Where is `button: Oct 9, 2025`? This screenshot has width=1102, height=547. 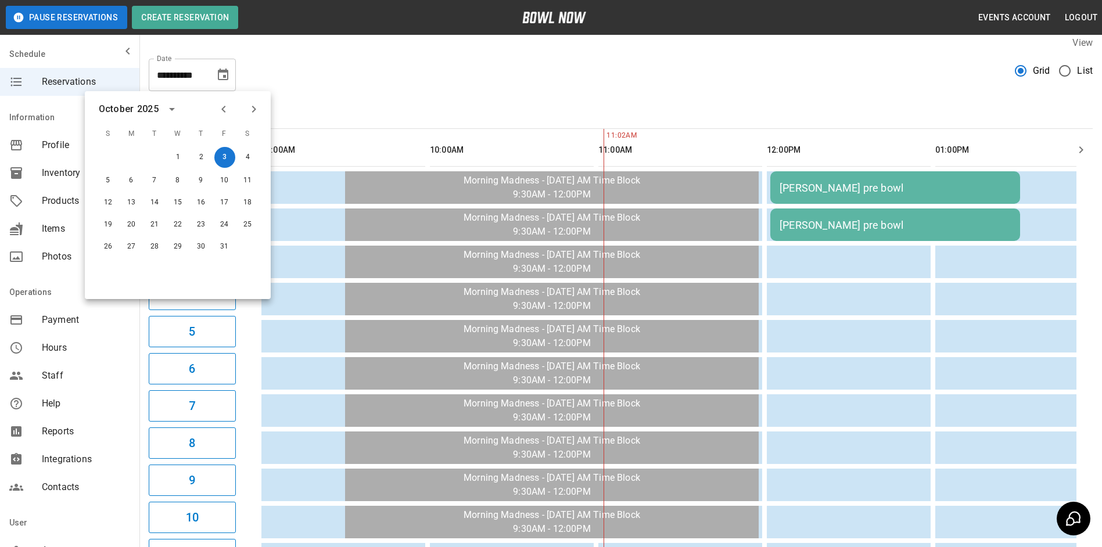
button: Oct 9, 2025 is located at coordinates (201, 181).